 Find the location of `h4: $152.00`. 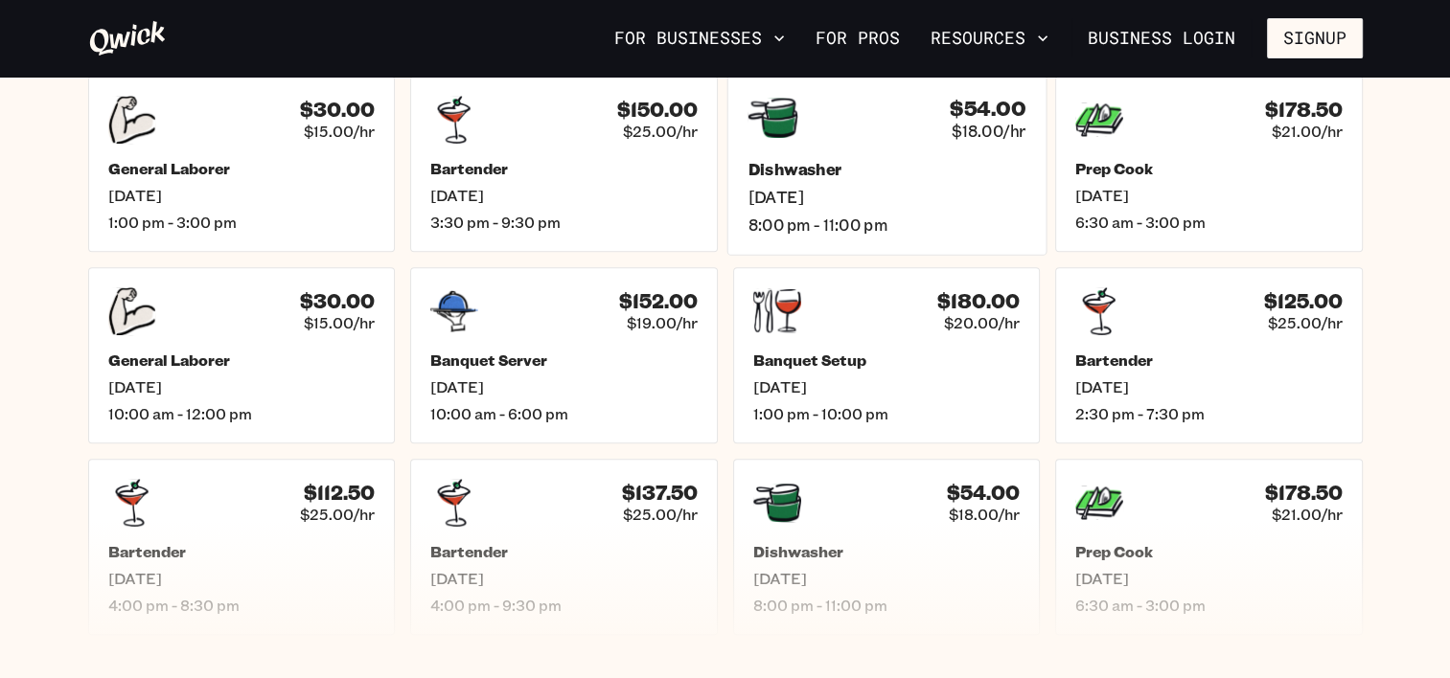

h4: $152.00 is located at coordinates (658, 301).